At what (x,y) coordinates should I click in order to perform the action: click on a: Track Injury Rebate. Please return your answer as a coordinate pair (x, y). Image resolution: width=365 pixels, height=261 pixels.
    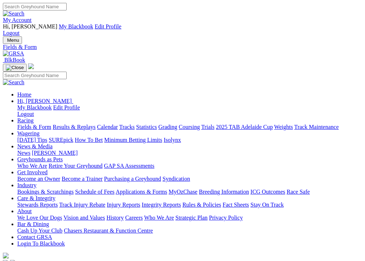
    Looking at the image, I should click on (82, 205).